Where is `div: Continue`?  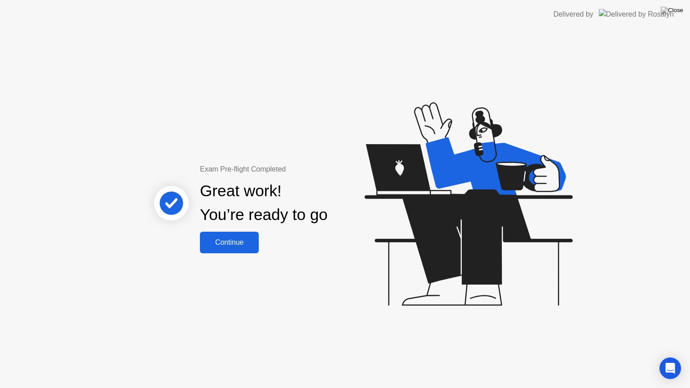 div: Continue is located at coordinates (229, 243).